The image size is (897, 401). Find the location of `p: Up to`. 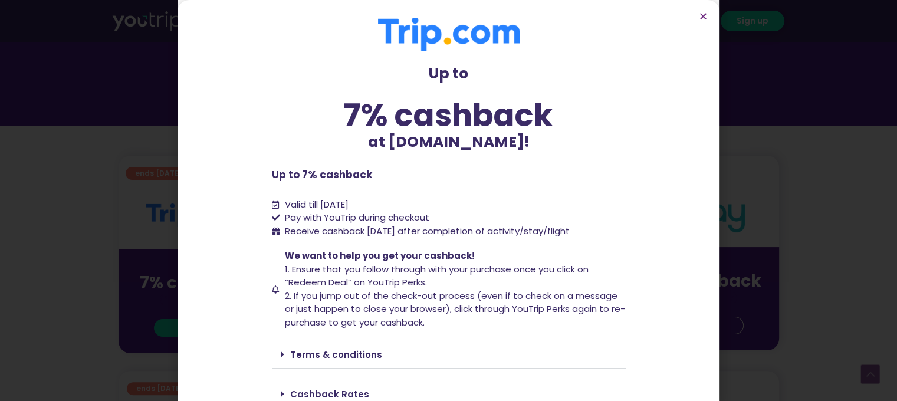

p: Up to is located at coordinates (449, 74).